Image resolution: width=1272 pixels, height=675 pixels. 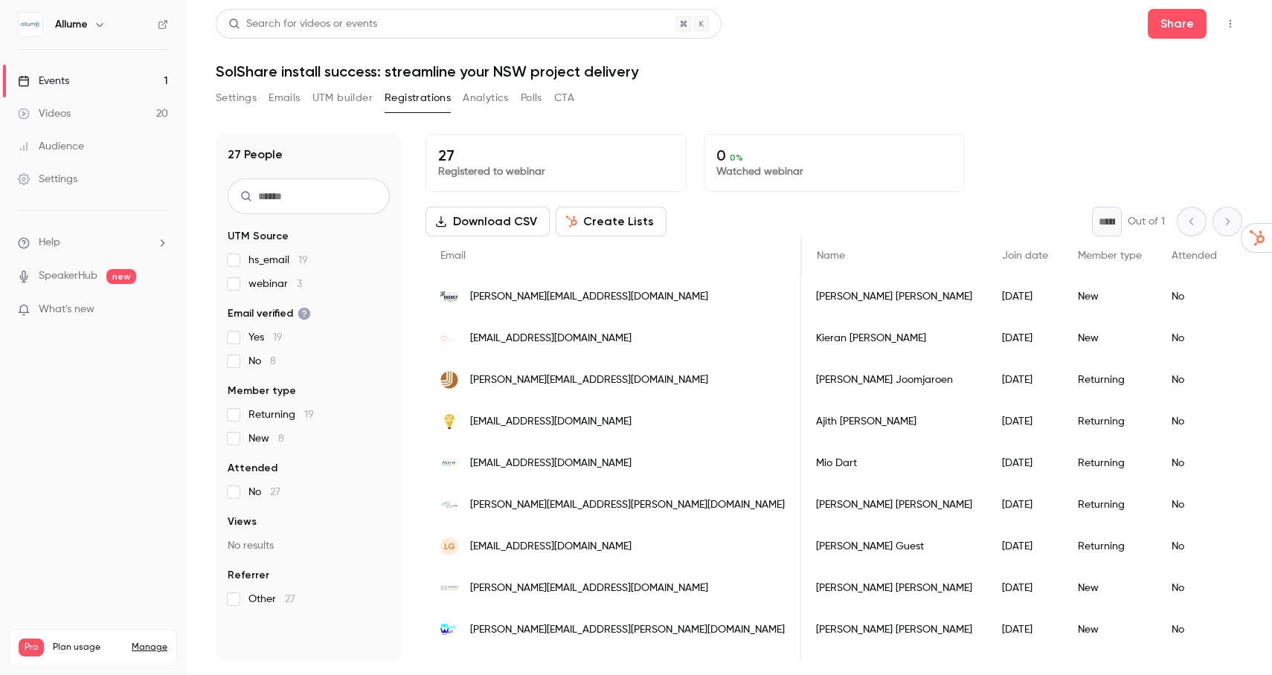 I want to click on img: sce-energysolutions.com.au, so click(x=449, y=588).